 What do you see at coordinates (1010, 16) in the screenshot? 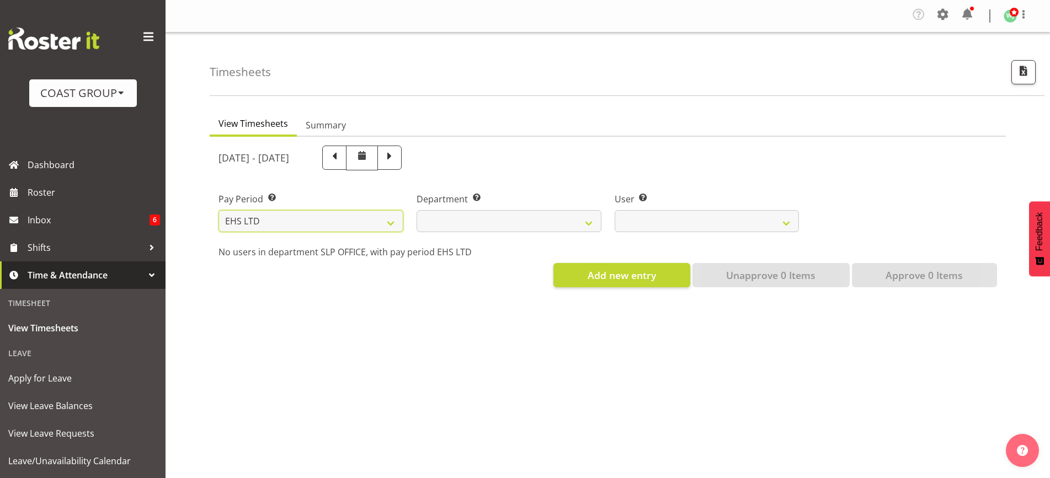
I see `img: woojin-jung1017.jpg` at bounding box center [1010, 16].